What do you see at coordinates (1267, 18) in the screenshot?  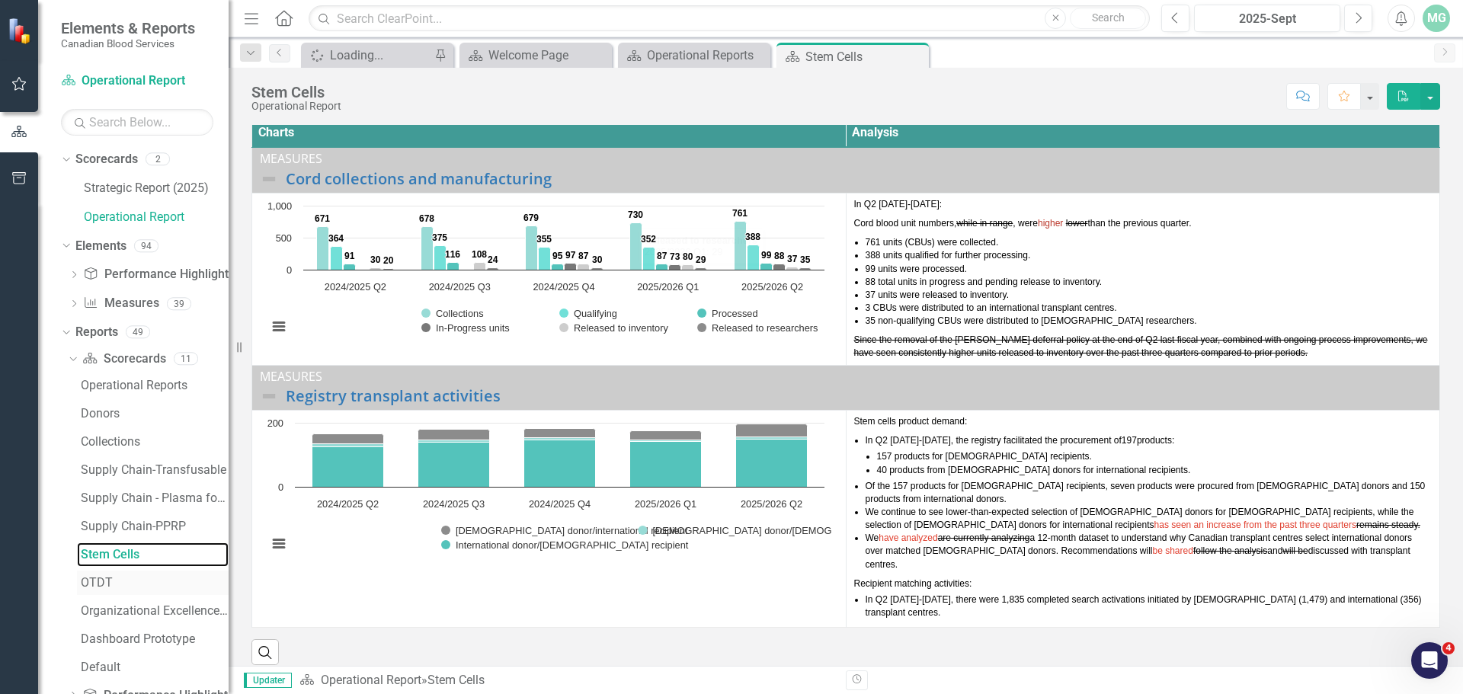 I see `button: 2025-Sept` at bounding box center [1267, 18].